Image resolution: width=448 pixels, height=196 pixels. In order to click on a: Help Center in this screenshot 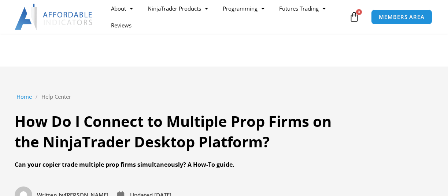, I will do `click(56, 97)`.